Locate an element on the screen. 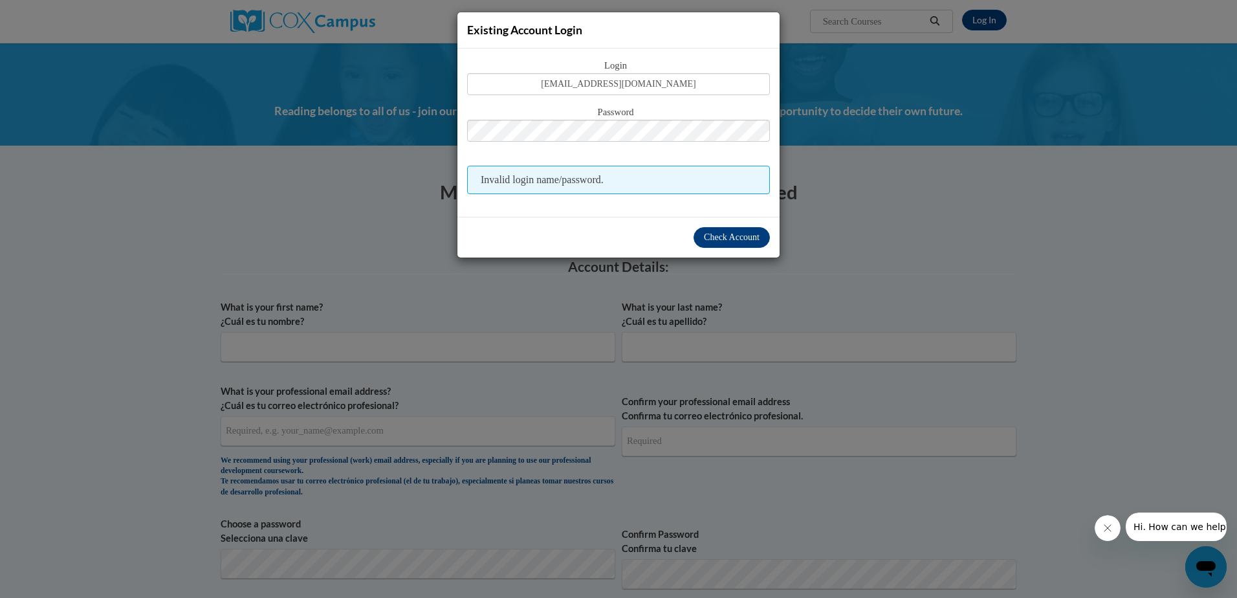 The image size is (1237, 598). span: Password is located at coordinates (619, 113).